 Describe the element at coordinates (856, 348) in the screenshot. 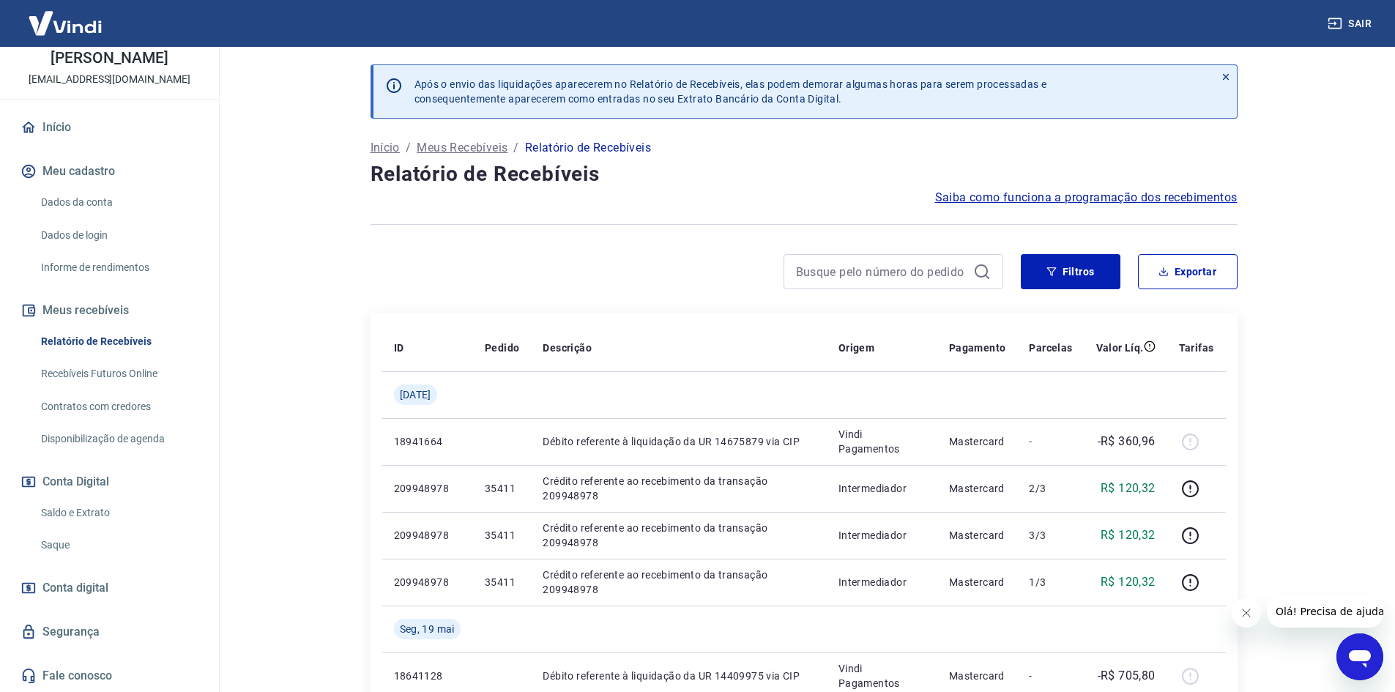

I see `p: Origem` at that location.